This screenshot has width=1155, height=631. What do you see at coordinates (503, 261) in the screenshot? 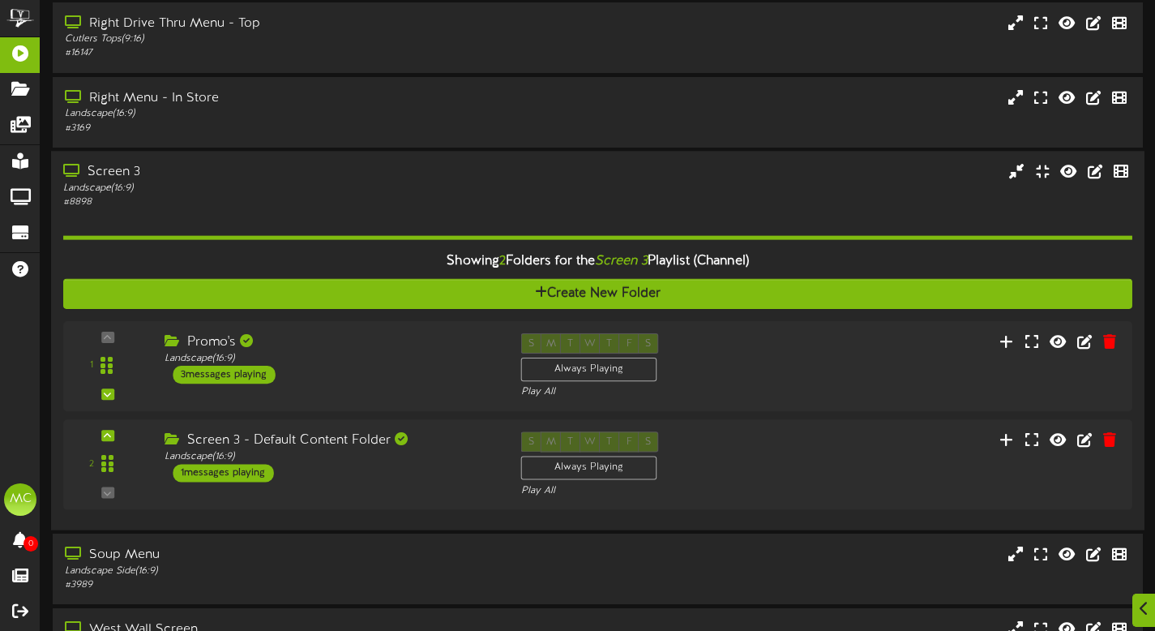
I see `span: 2` at bounding box center [503, 261].